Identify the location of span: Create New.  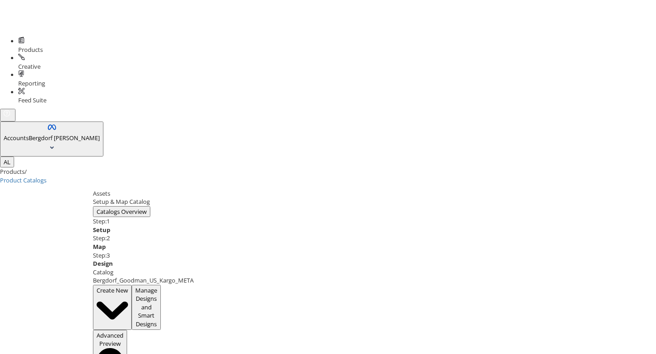
(112, 307).